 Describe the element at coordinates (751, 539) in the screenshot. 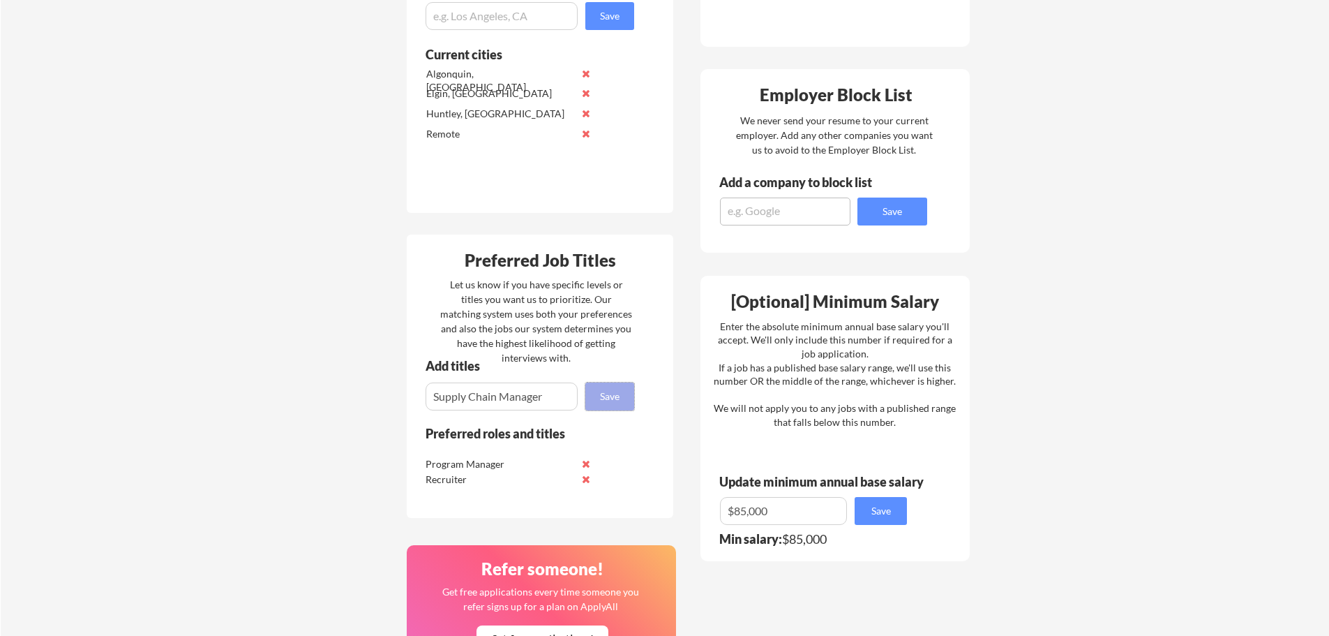

I see `strong: Min salary:` at that location.